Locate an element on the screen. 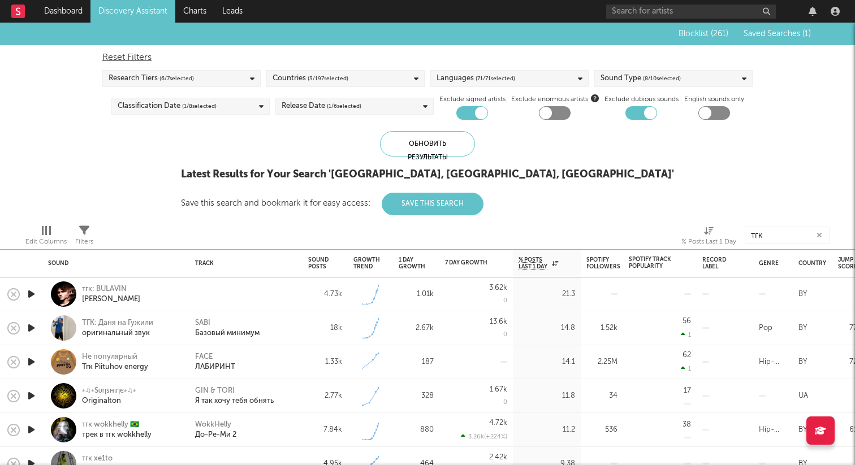 The height and width of the screenshot is (465, 855). div: 1 Day Growth is located at coordinates (412, 263).